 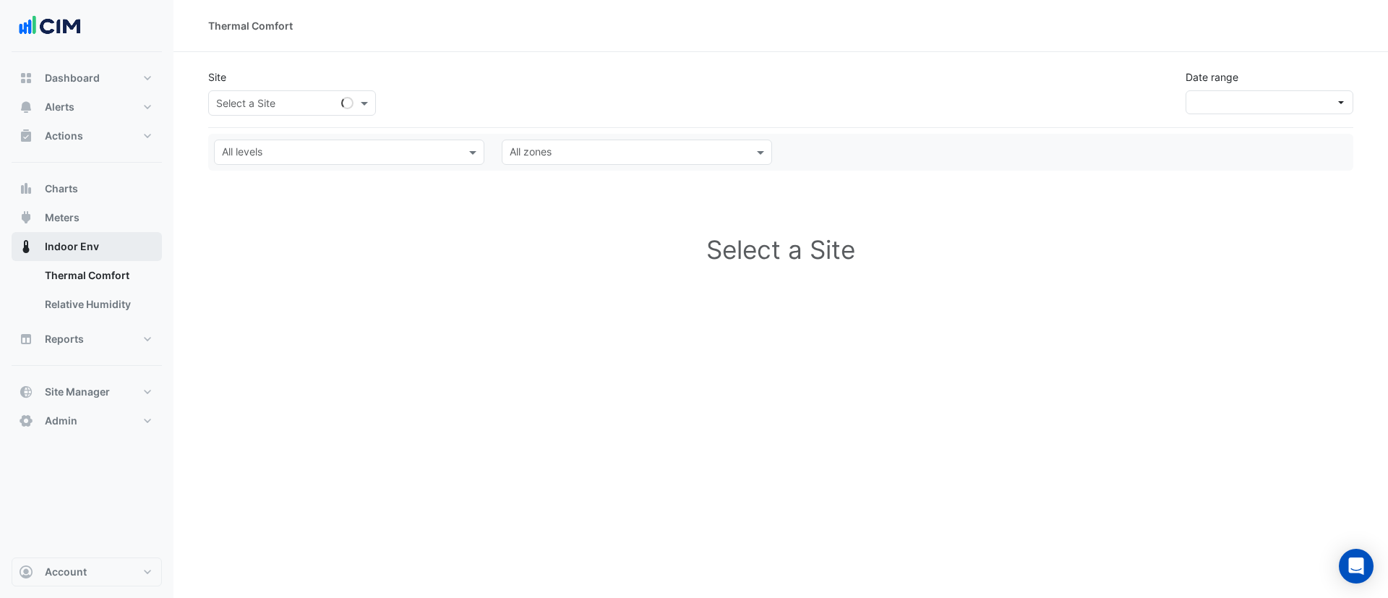 What do you see at coordinates (26, 218) in the screenshot?
I see `app-icon: Meters` at bounding box center [26, 218].